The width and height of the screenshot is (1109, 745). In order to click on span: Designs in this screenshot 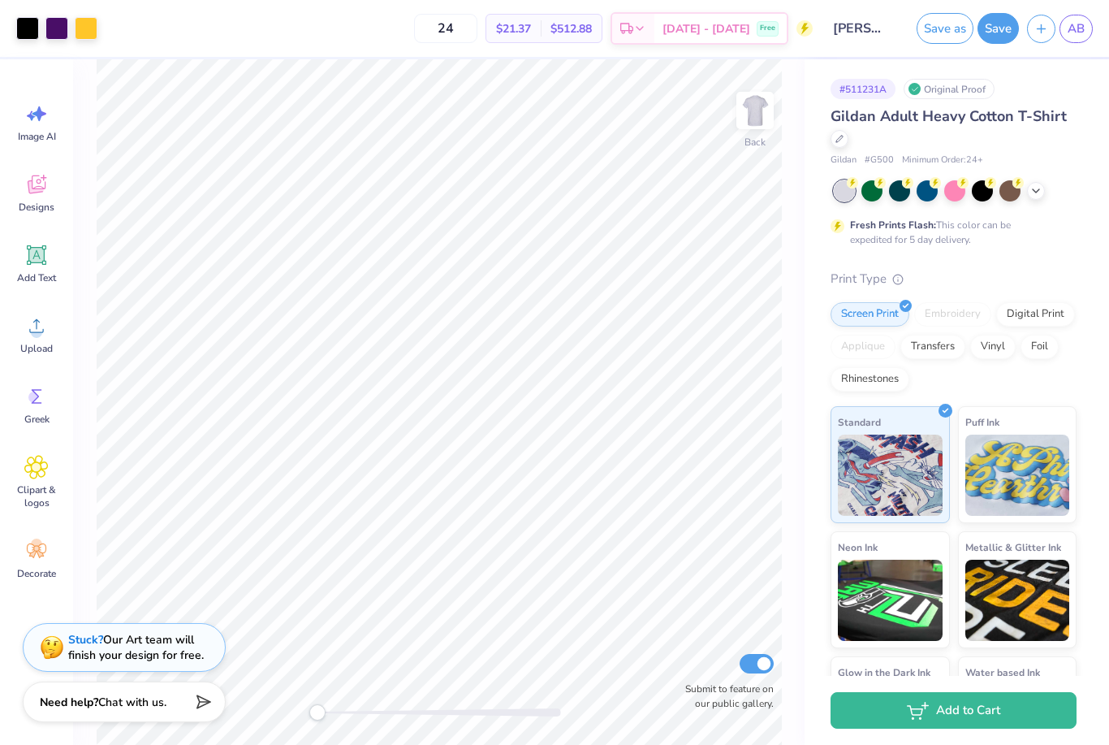, I will do `click(37, 207)`.